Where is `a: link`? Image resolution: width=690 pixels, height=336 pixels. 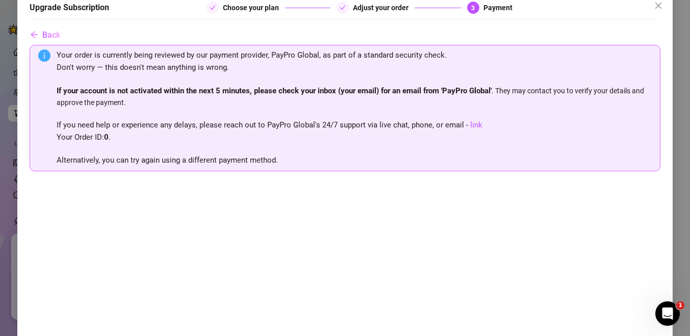
a: link is located at coordinates (477, 125).